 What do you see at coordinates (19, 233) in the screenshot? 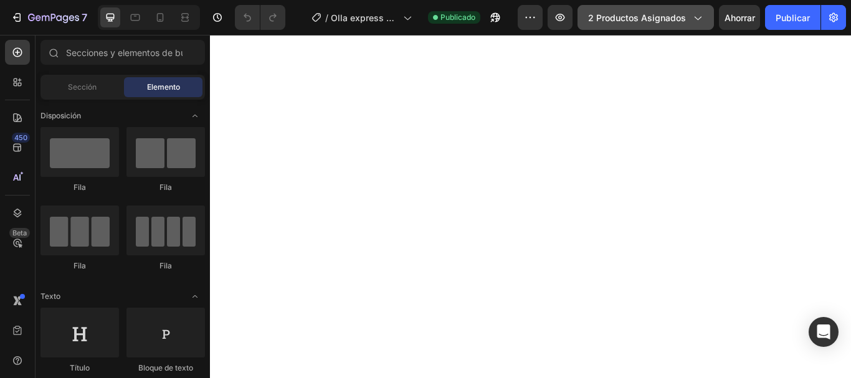
I see `font: Beta` at bounding box center [19, 233].